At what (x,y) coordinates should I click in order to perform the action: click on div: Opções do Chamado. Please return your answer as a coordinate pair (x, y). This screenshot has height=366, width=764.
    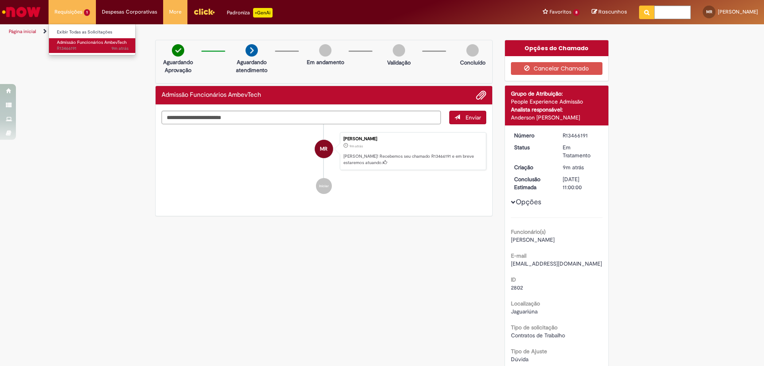
    Looking at the image, I should click on (557, 48).